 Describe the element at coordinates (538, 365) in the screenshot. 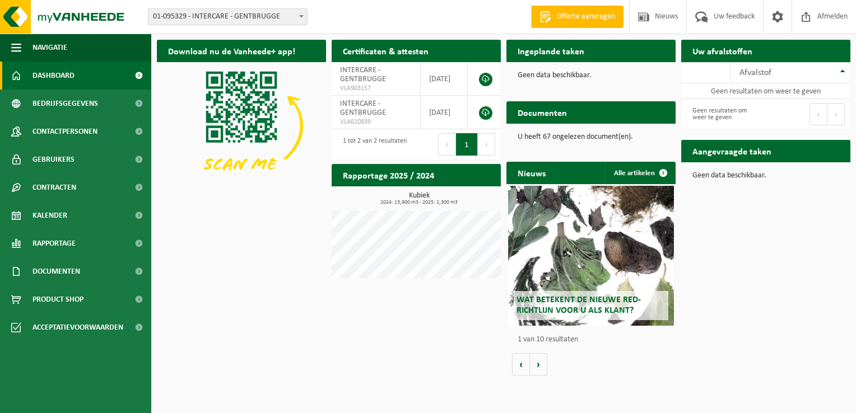

I see `button: Volgende` at that location.